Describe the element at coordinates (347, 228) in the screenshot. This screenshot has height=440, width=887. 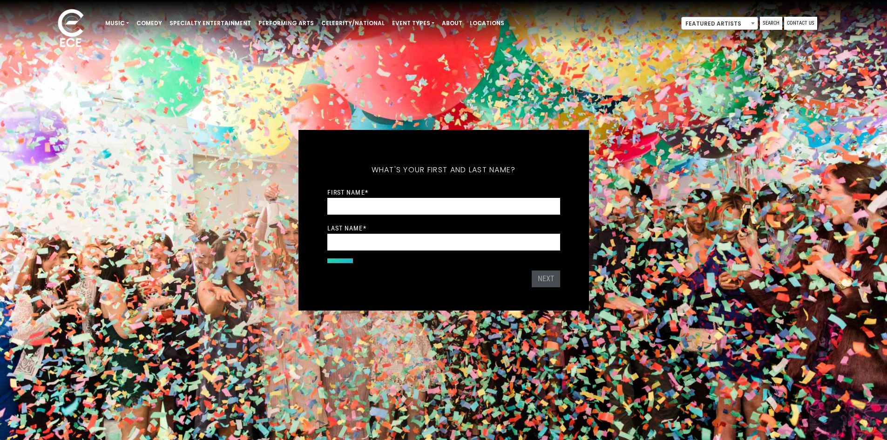
I see `label: Last Name` at that location.